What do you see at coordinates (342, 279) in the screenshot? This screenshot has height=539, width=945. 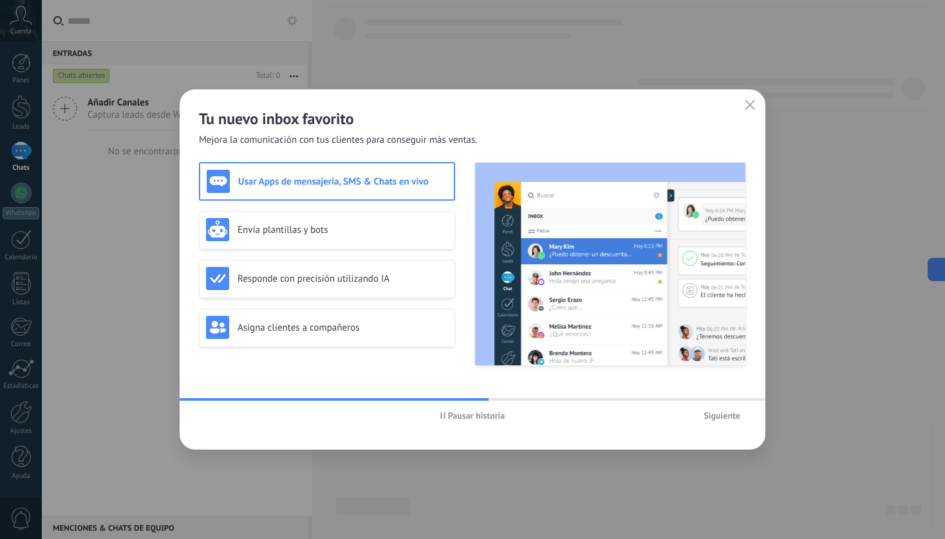 I see `h3: Responde con precisión utilizando IA` at bounding box center [342, 279].